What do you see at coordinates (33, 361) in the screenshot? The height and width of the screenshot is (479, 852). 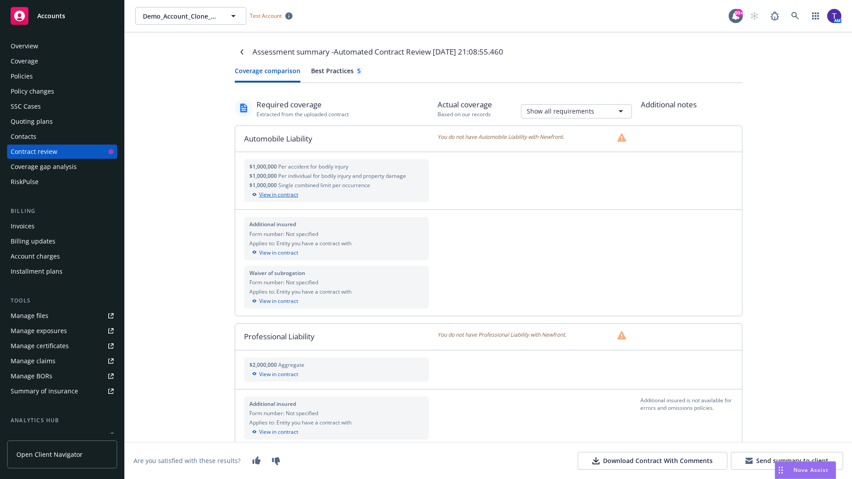 I see `div: Manage claims` at bounding box center [33, 361].